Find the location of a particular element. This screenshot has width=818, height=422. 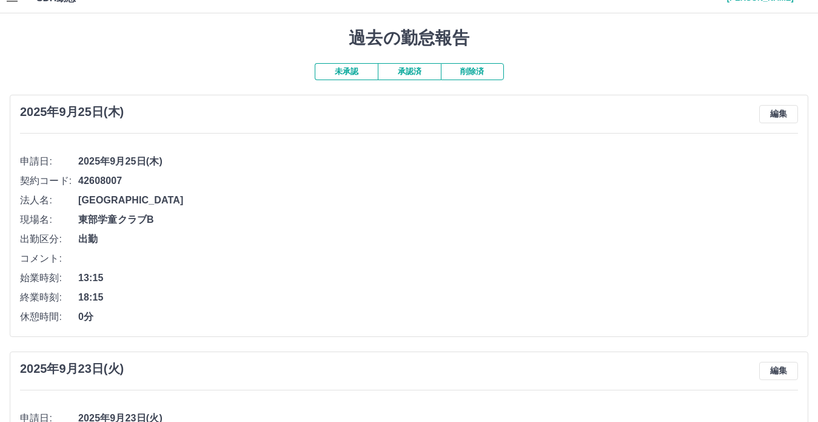

span: 契約コード: is located at coordinates (49, 181).